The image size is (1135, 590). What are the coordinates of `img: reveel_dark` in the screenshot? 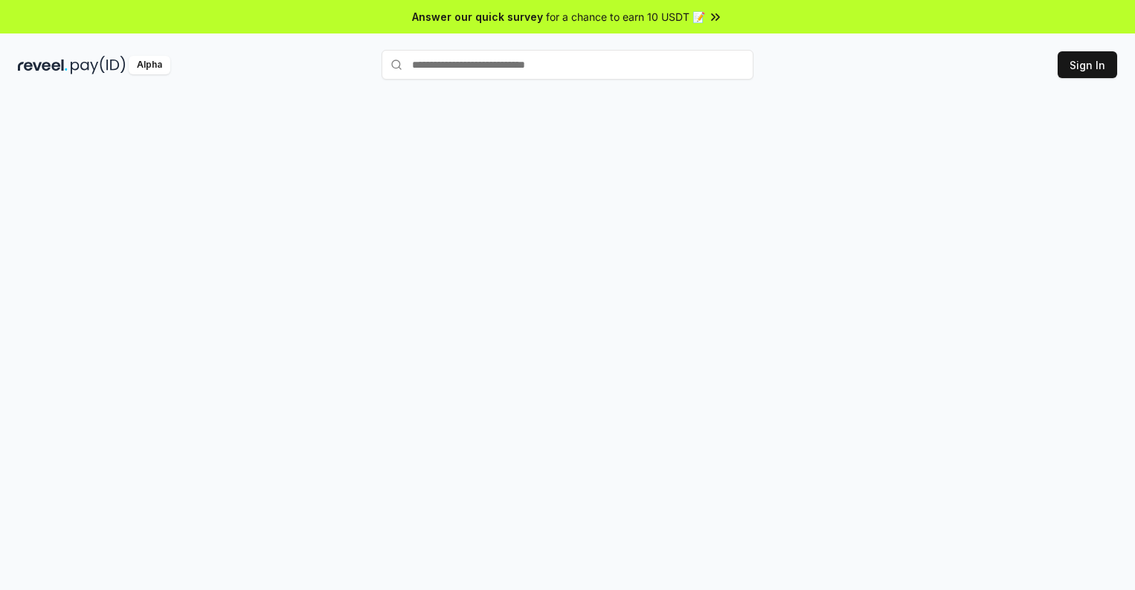 It's located at (42, 65).